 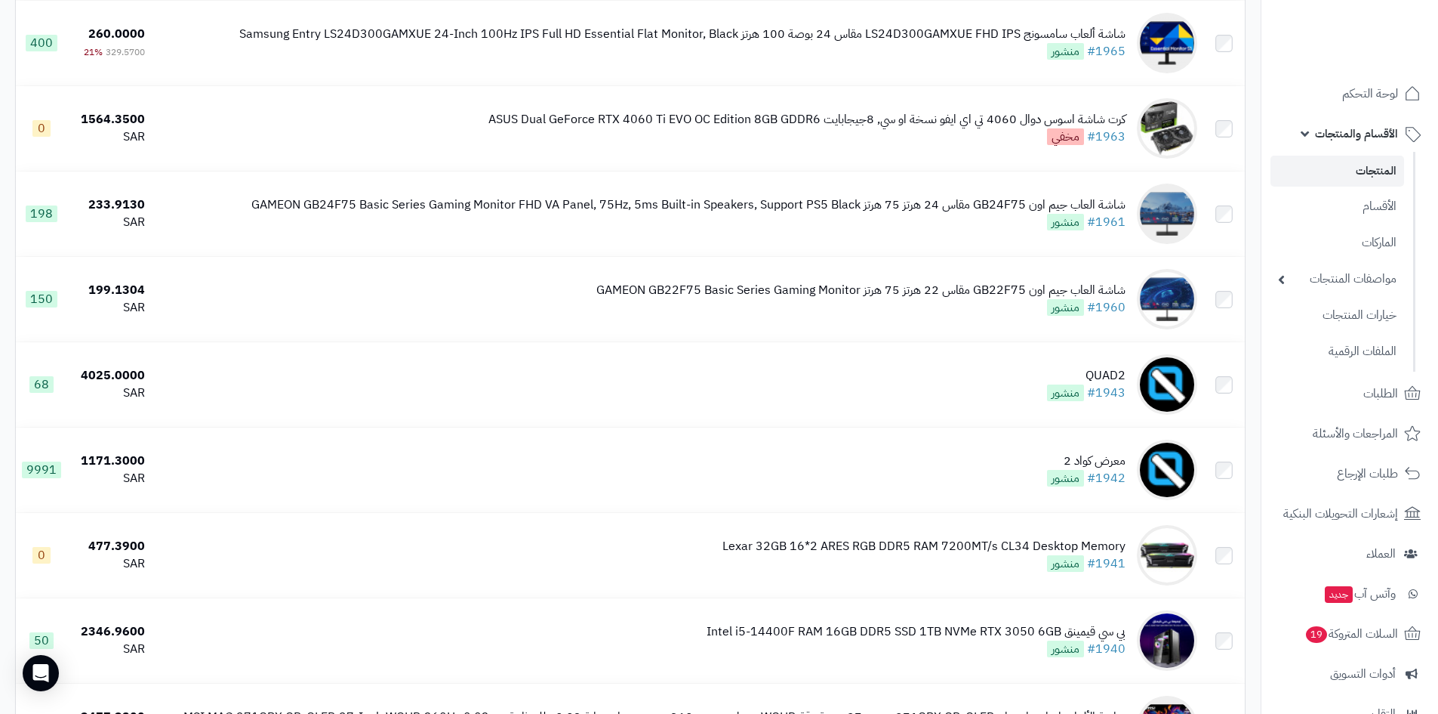 What do you see at coordinates (125, 52) in the screenshot?
I see `span: 329.5700` at bounding box center [125, 52].